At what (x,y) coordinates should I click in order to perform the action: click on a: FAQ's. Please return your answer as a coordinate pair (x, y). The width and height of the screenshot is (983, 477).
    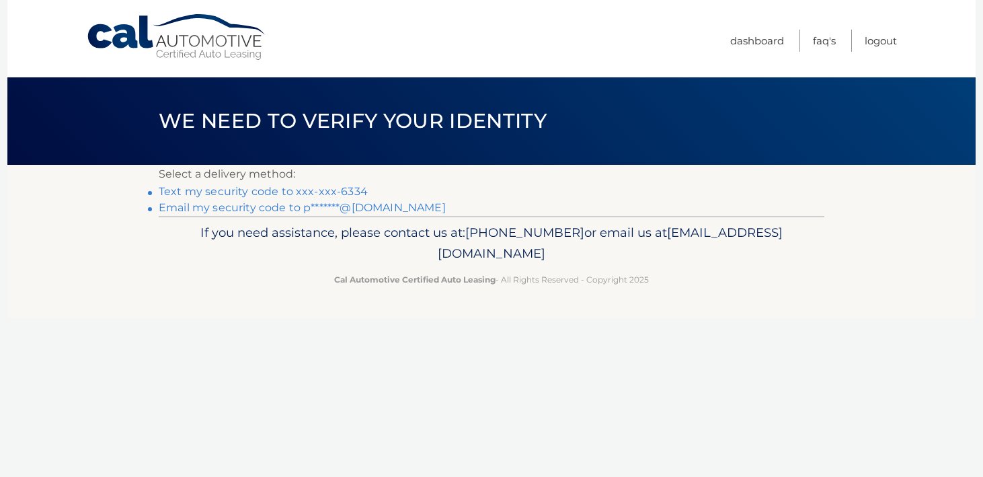
    Looking at the image, I should click on (825, 40).